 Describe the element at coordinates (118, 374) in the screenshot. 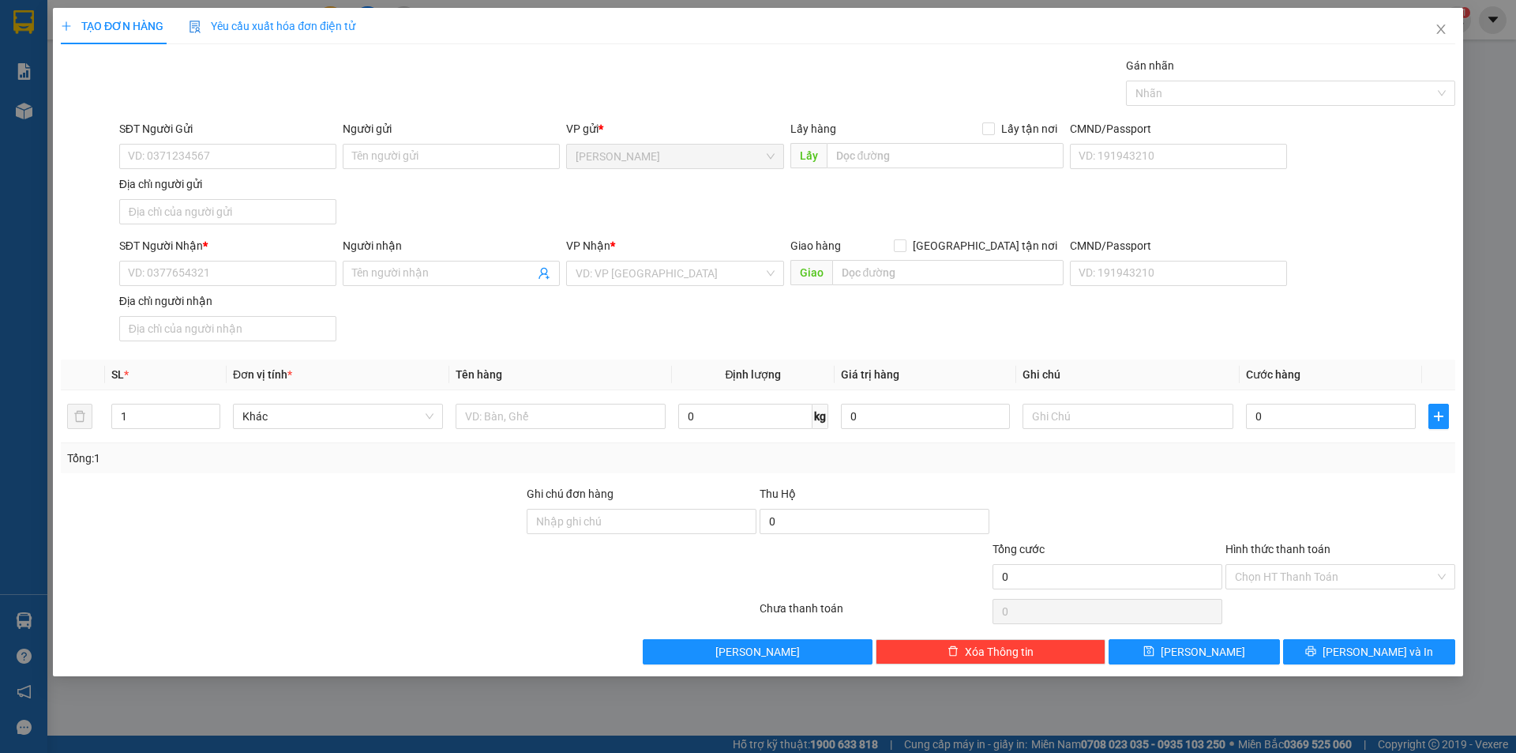

I see `span: SL` at that location.